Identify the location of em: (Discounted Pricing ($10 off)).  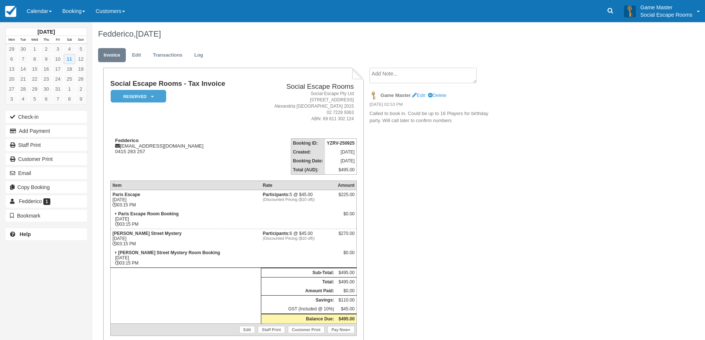
(298, 238).